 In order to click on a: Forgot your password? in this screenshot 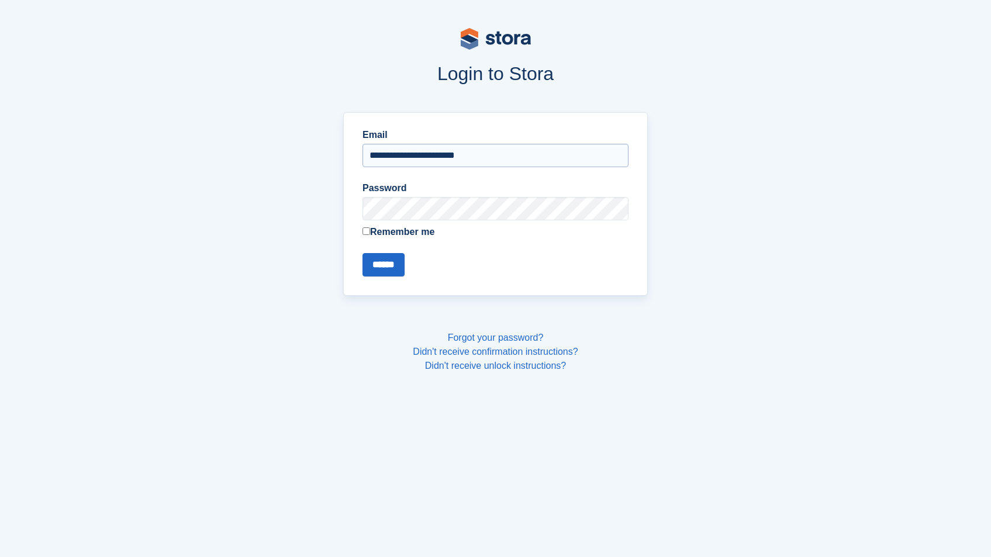, I will do `click(496, 337)`.